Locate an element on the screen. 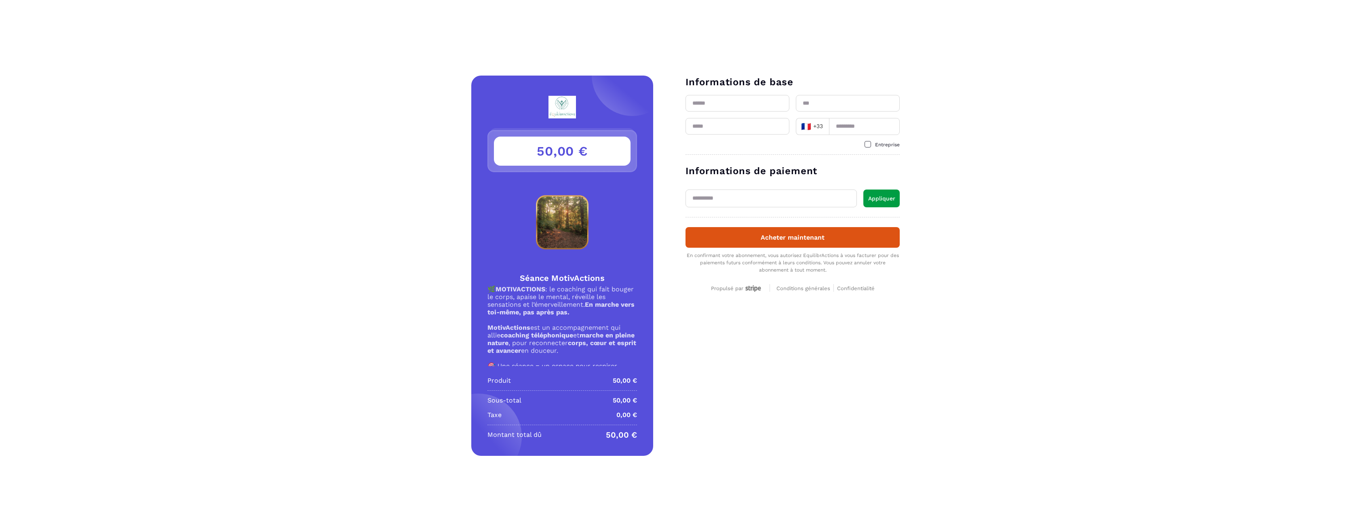 Image resolution: width=1371 pixels, height=531 pixels. strong: coaching téléphonique is located at coordinates (537, 335).